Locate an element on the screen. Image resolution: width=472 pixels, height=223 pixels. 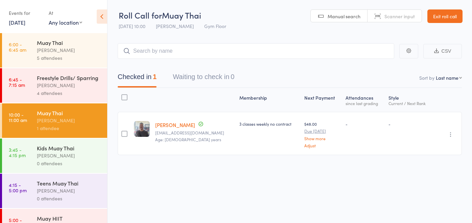
time: 6:45 - 7:15 am is located at coordinates (17, 82).